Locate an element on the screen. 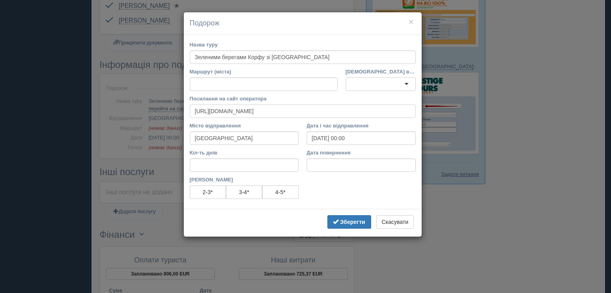  h4: Подорож is located at coordinates (303, 23).